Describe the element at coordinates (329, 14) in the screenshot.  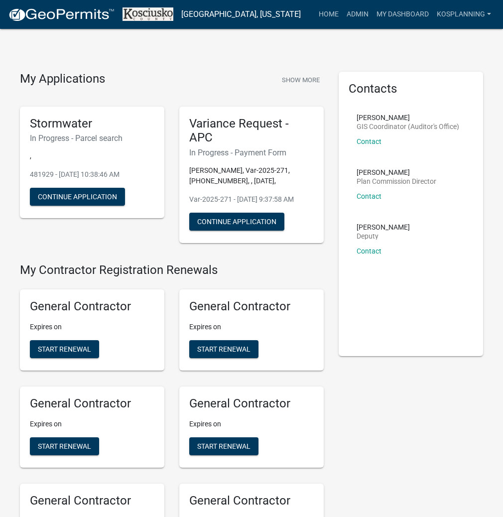
I see `a: Home` at that location.